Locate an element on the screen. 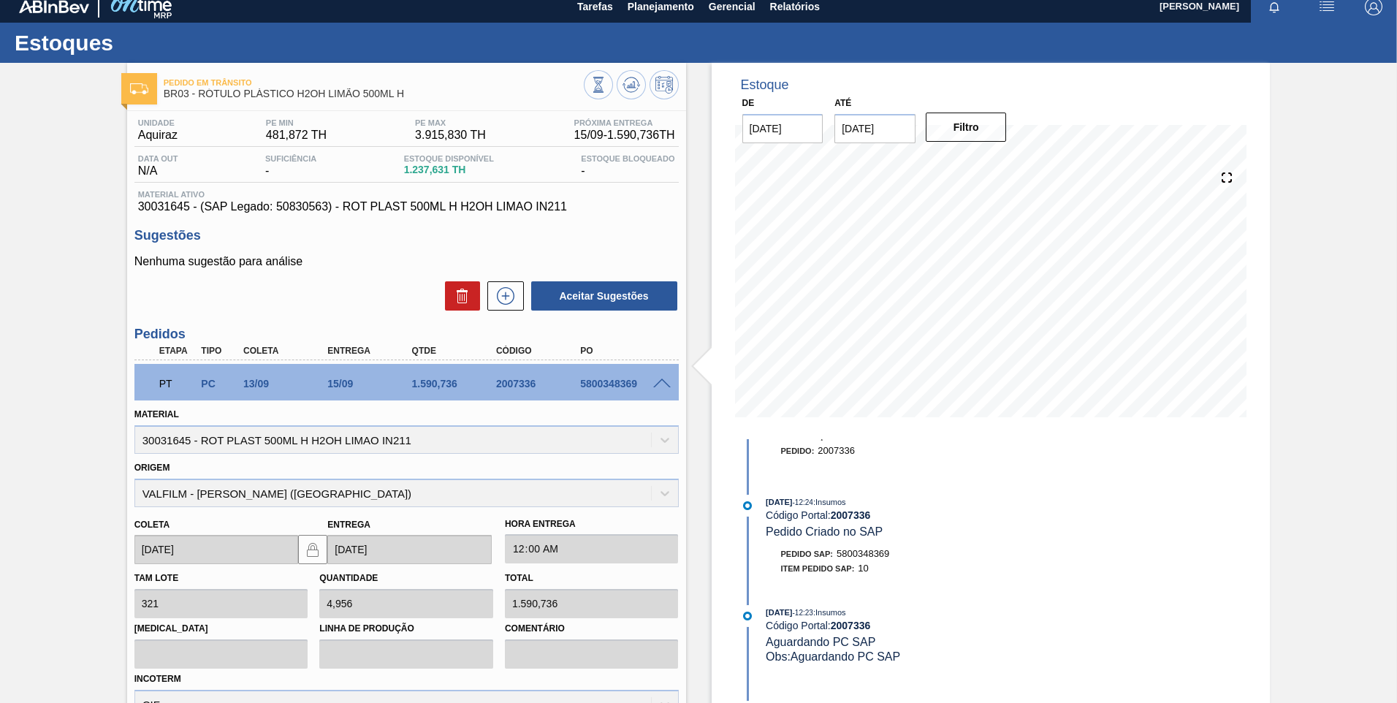  label: Comentário is located at coordinates (592, 628).